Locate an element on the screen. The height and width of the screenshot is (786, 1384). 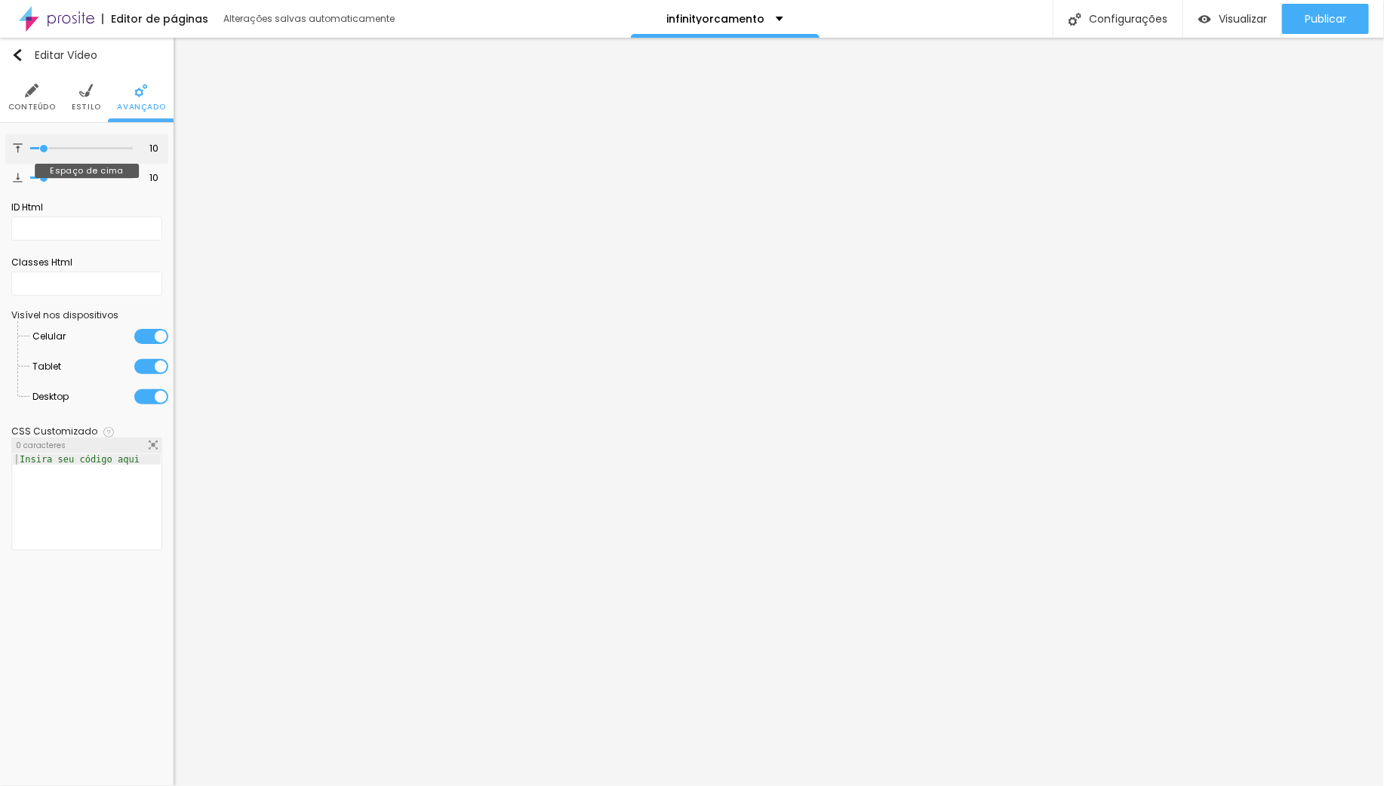
div: ID Html is located at coordinates (87, 208).